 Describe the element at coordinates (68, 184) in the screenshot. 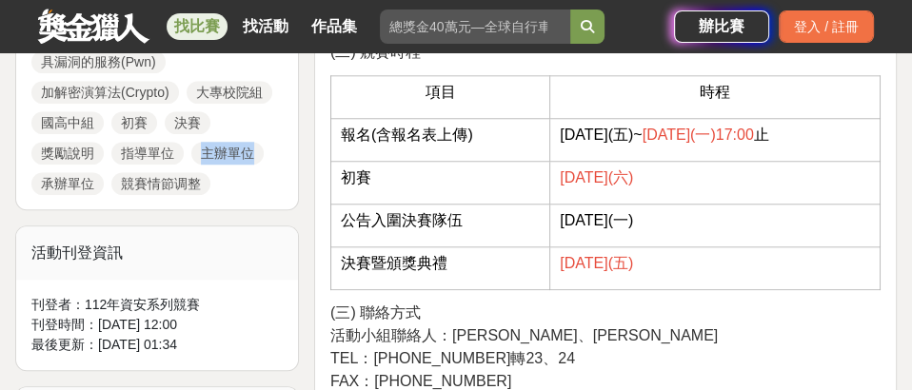

I see `a: 承辦單位` at that location.